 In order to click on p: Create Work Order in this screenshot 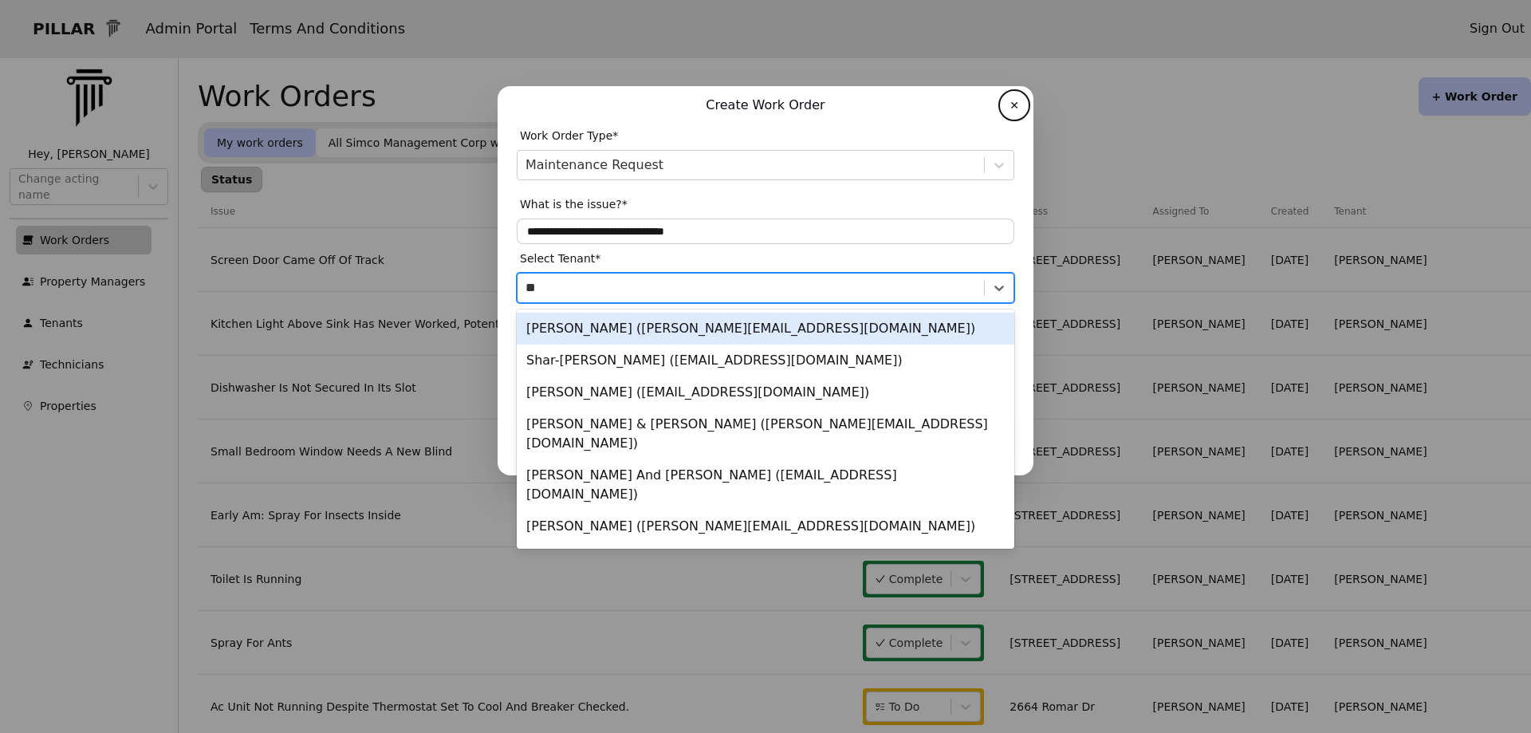, I will do `click(765, 105)`.